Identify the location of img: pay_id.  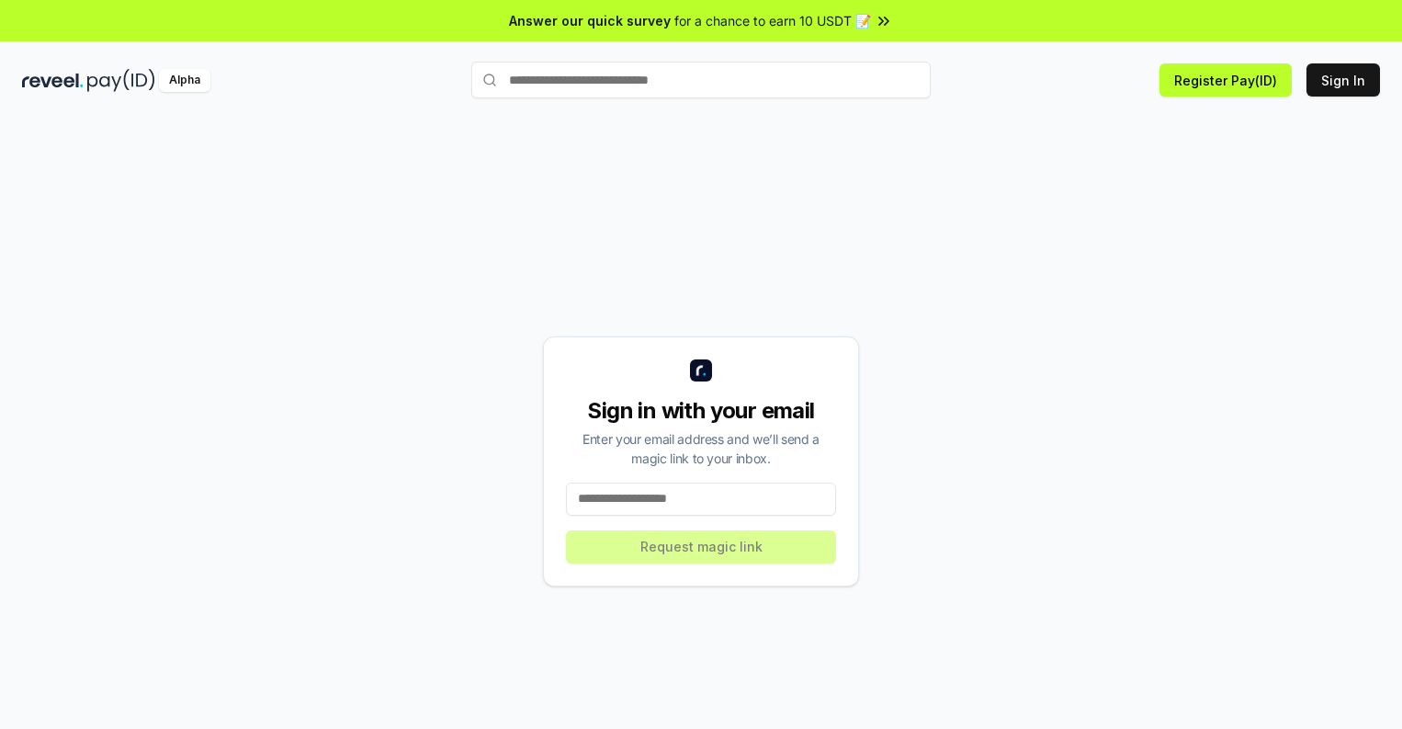
(121, 80).